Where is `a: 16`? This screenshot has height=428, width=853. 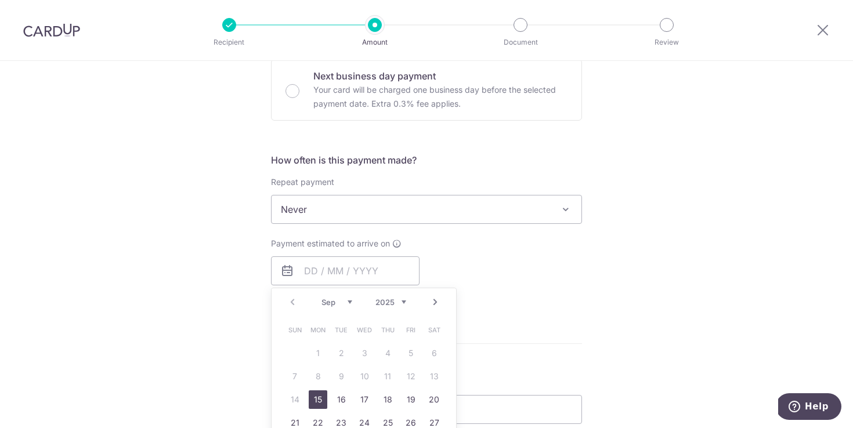
a: 16 is located at coordinates (341, 400).